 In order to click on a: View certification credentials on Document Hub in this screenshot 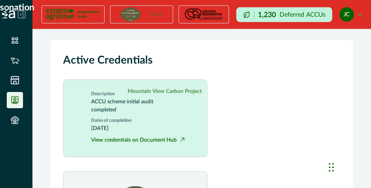, I will do `click(134, 140)`.